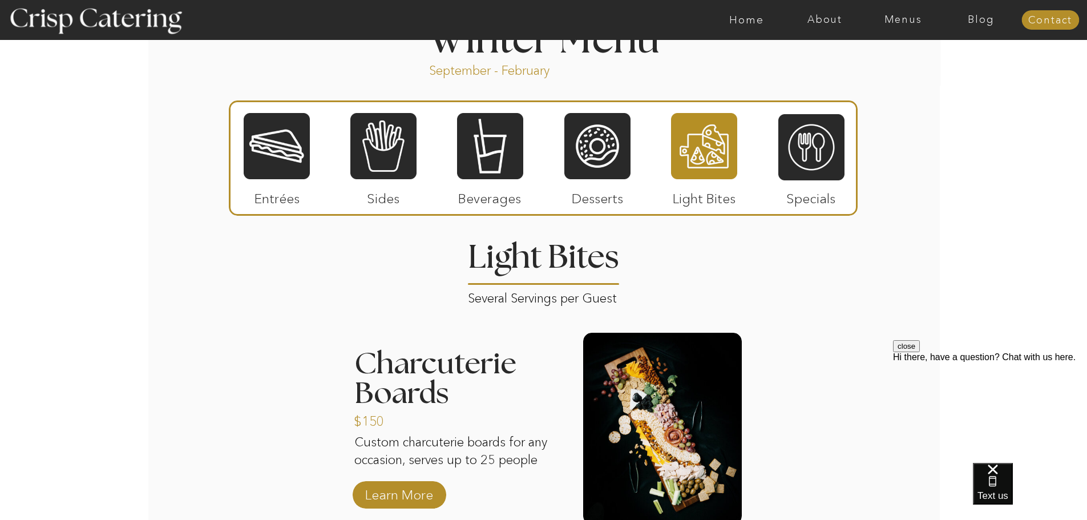 The height and width of the screenshot is (520, 1087). What do you see at coordinates (824, 20) in the screenshot?
I see `a: About` at bounding box center [824, 20].